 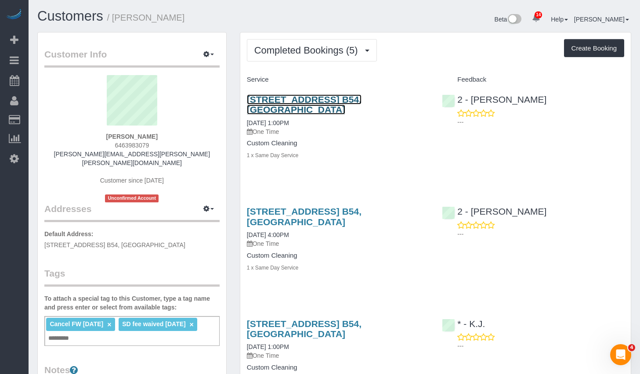 I want to click on a: Customers, so click(x=70, y=16).